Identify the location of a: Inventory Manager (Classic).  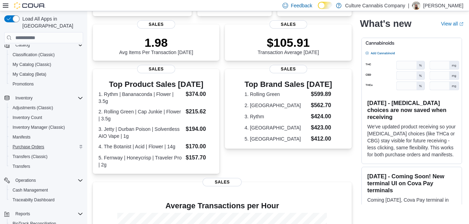
(39, 127).